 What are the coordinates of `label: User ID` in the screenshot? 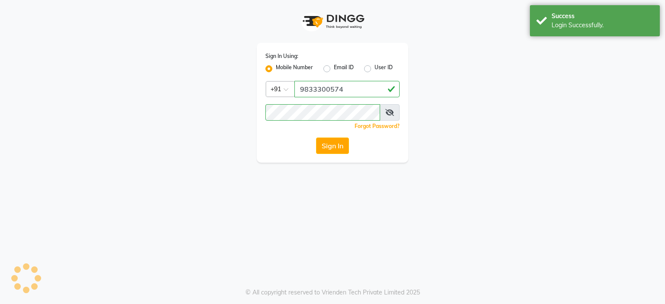 It's located at (384, 69).